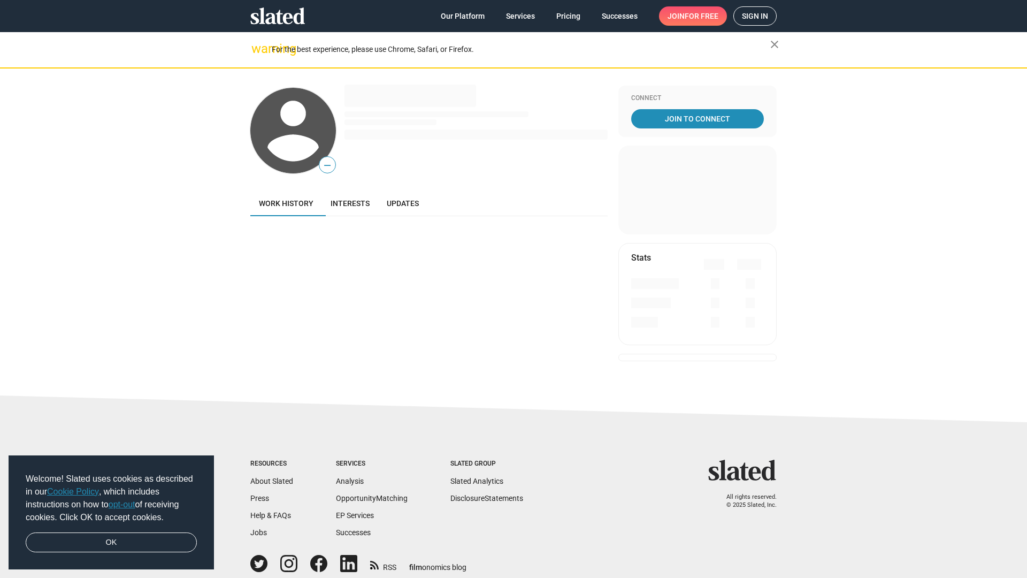 The width and height of the screenshot is (1027, 578). I want to click on a: filmonomics blog, so click(438, 563).